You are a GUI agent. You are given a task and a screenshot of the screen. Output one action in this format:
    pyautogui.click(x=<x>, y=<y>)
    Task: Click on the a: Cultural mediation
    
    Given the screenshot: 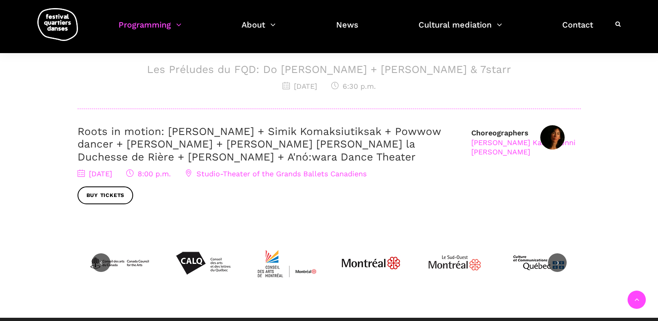 What is the action you would take?
    pyautogui.click(x=460, y=30)
    